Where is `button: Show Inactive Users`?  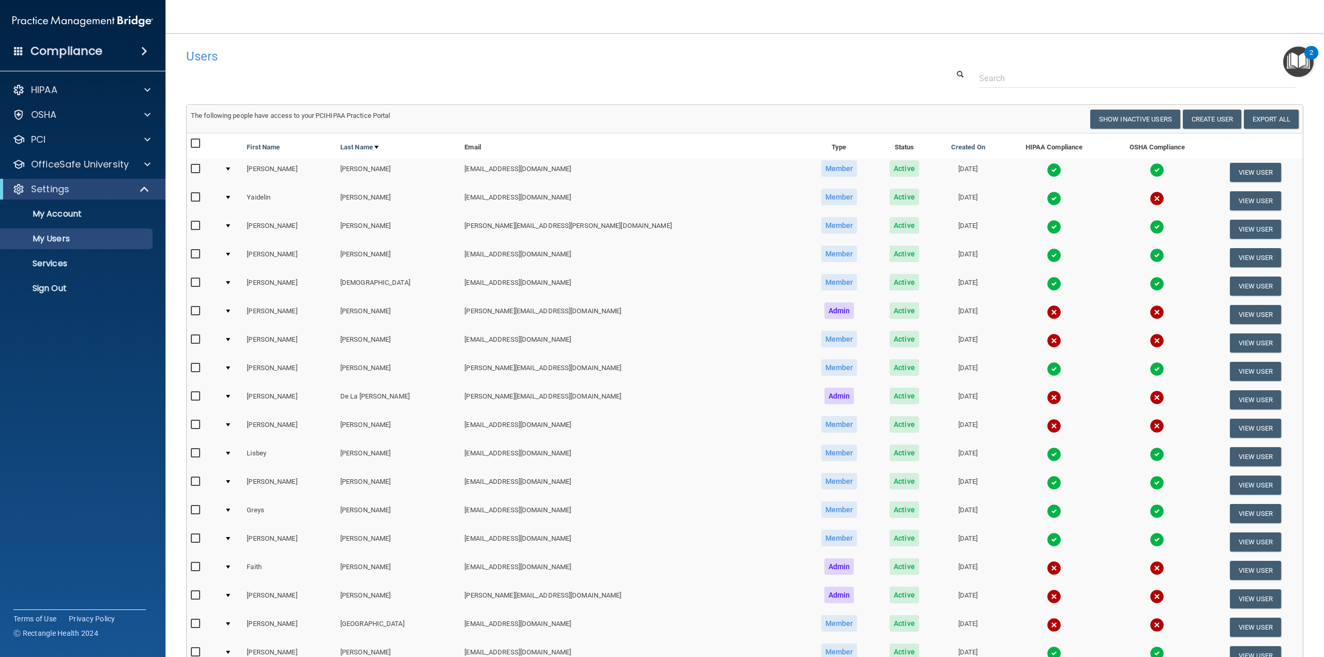
button: Show Inactive Users is located at coordinates (1135, 119).